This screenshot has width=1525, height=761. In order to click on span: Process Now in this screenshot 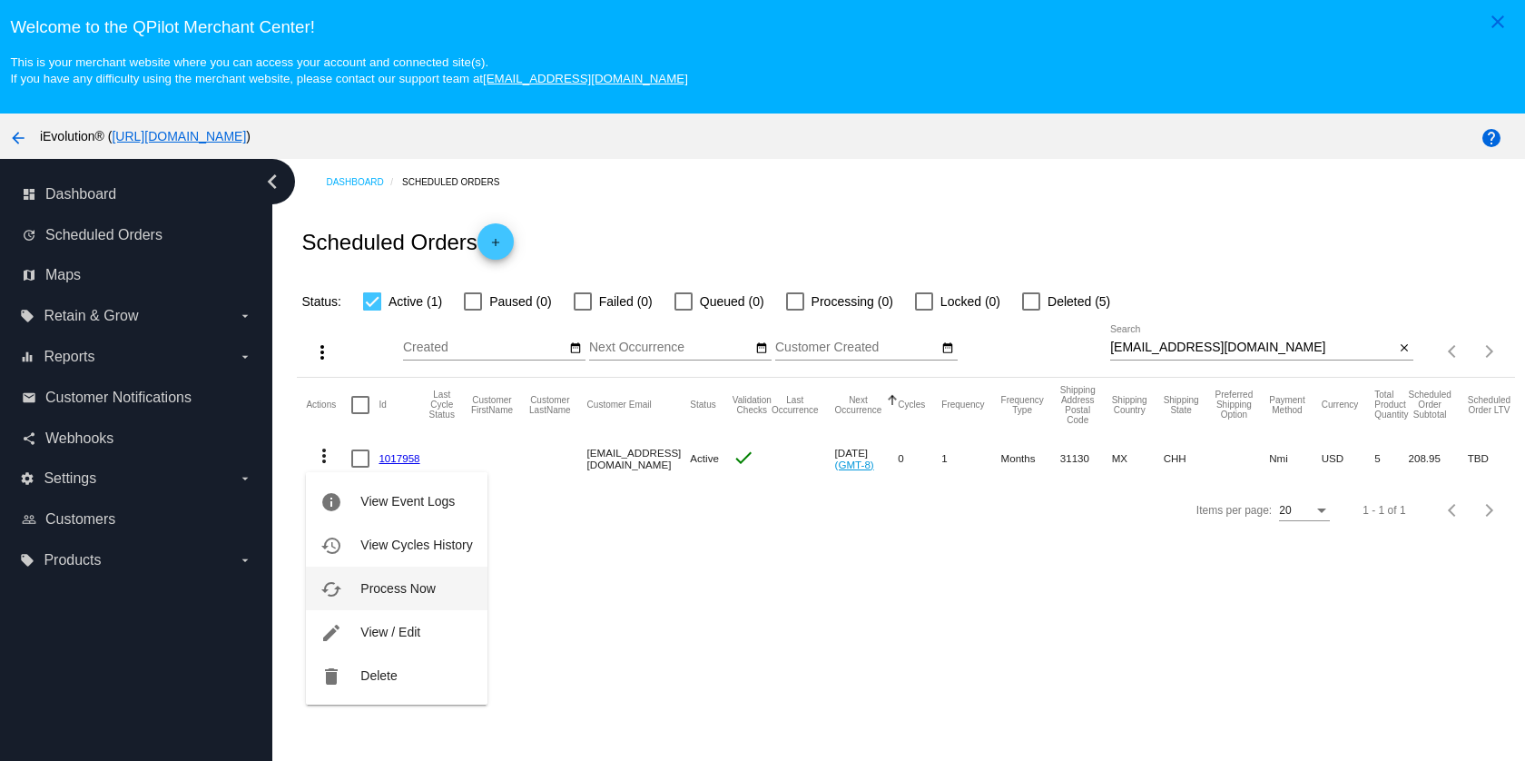, I will do `click(398, 588)`.